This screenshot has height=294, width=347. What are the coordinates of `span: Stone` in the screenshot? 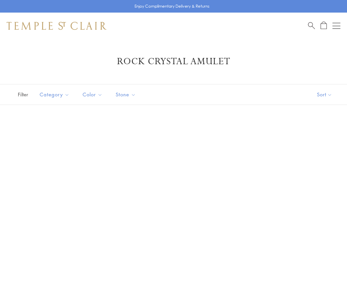 It's located at (127, 94).